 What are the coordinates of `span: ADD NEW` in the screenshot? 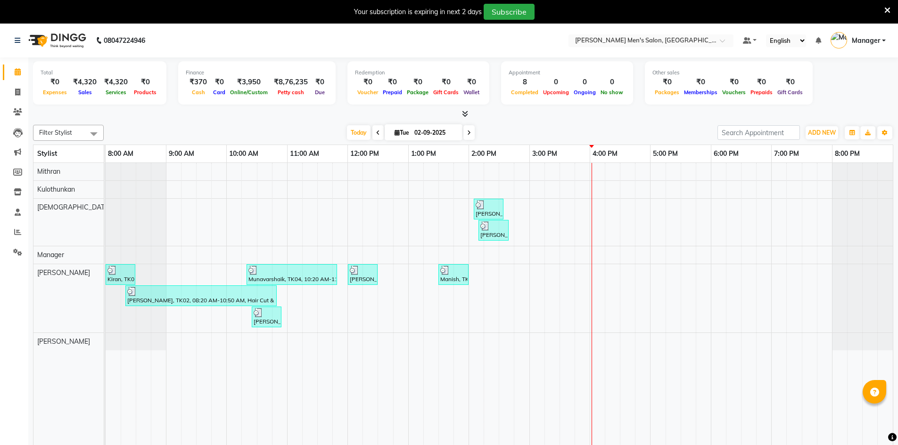 It's located at (821, 132).